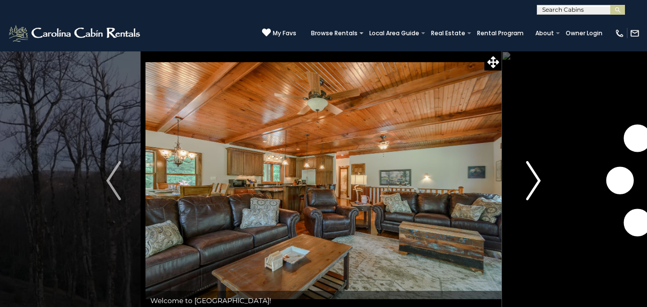 This screenshot has height=307, width=647. I want to click on a: Rental Program, so click(500, 33).